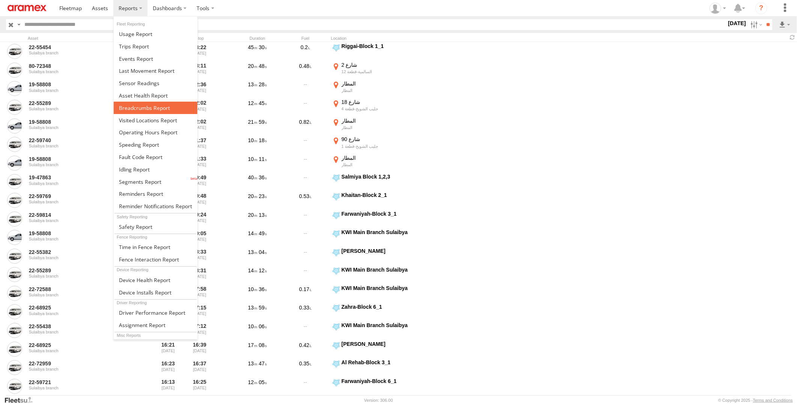 The width and height of the screenshot is (797, 404). Describe the element at coordinates (718, 8) in the screenshot. I see `div: Gabriel Liwang` at that location.